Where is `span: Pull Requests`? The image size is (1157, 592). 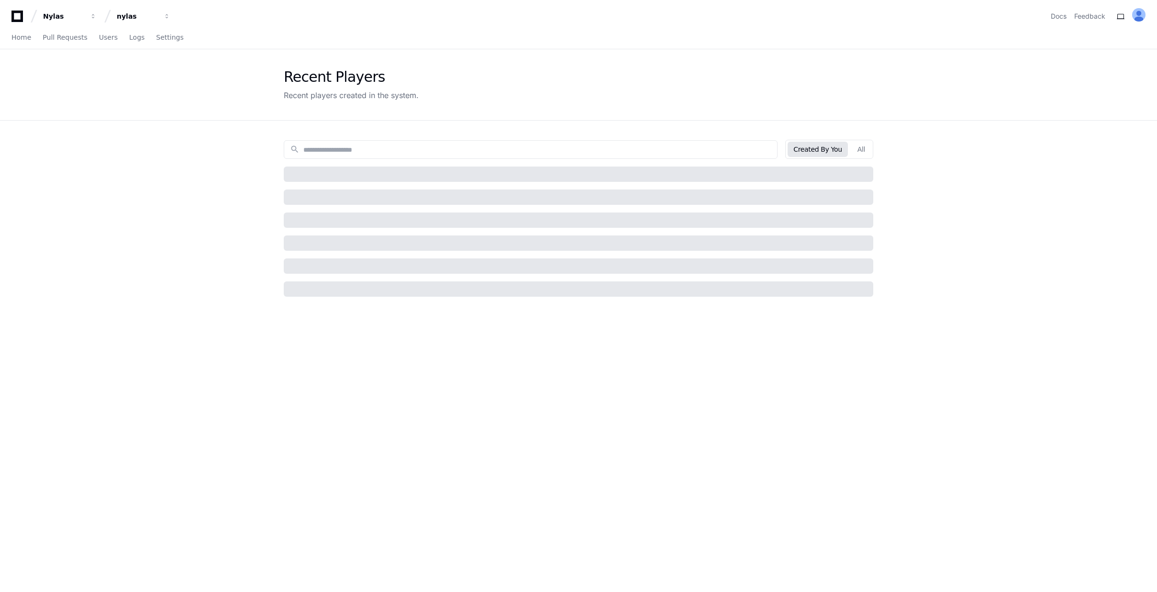
span: Pull Requests is located at coordinates (65, 37).